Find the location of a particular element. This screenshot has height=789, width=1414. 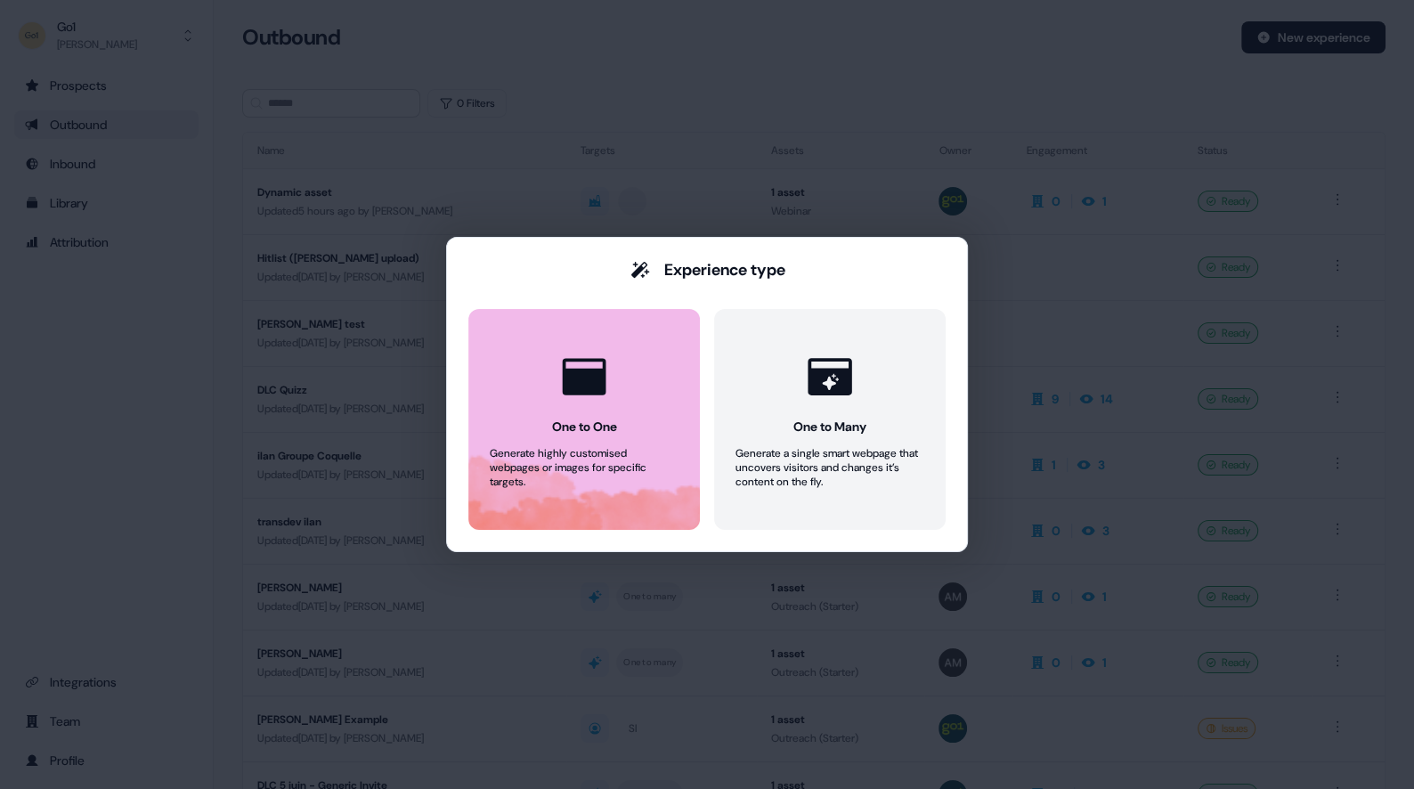

button: One to OneGenerate highly customised webpages or images for specific targets. is located at coordinates (584, 419).